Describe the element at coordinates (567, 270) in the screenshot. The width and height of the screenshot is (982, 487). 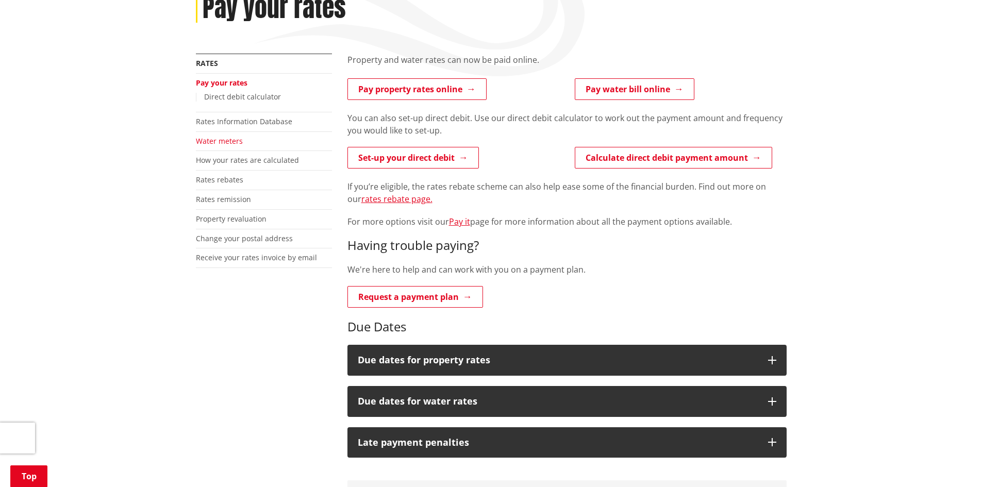
I see `p: We're here to help and can work with you on a payment plan.` at that location.